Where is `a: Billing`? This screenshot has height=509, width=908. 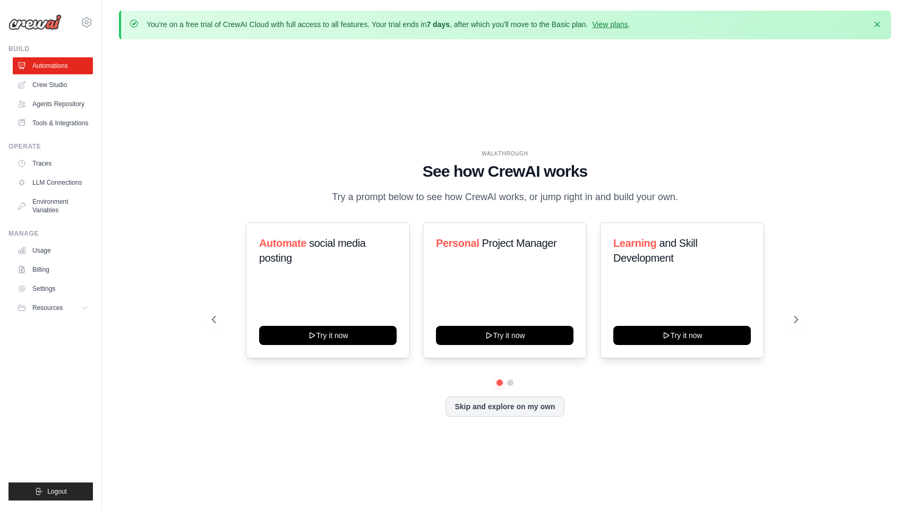 a: Billing is located at coordinates (53, 270).